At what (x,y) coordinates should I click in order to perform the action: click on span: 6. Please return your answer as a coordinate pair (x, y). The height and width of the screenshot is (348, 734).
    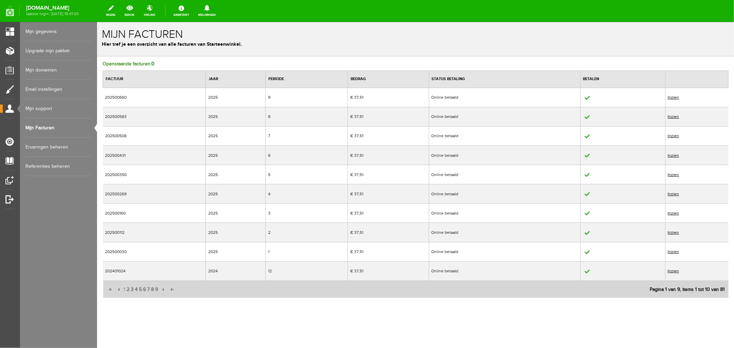
    Looking at the image, I should click on (48, 268).